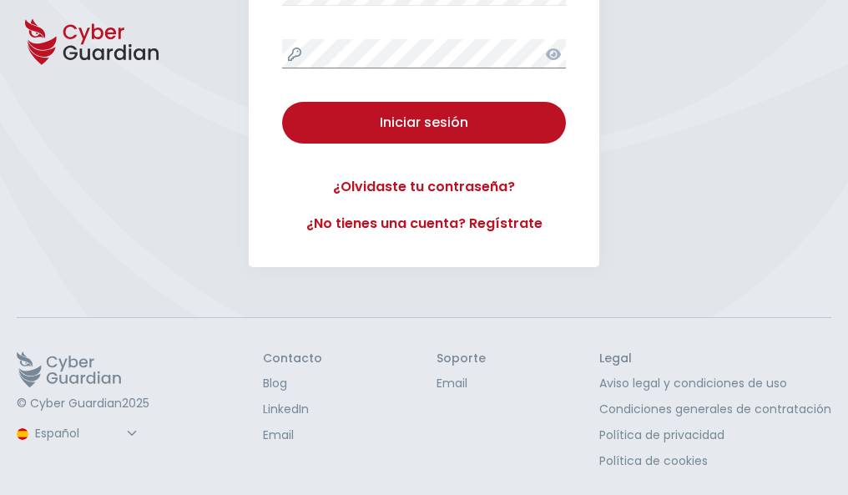 This screenshot has width=848, height=495. I want to click on p: © Cyber Guardian 2025, so click(83, 404).